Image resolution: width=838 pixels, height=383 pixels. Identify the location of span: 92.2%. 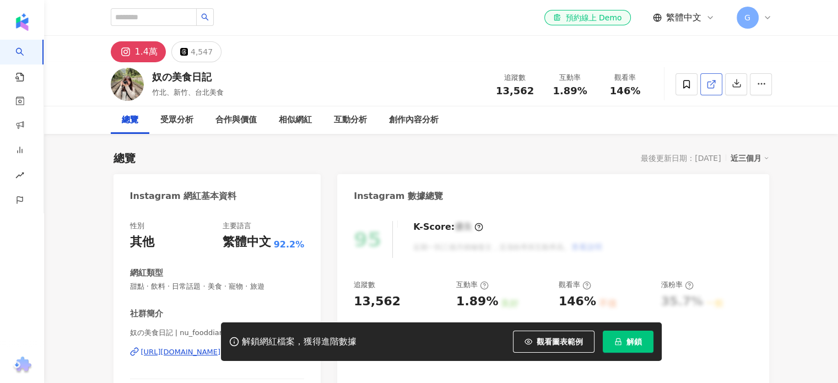
(289, 245).